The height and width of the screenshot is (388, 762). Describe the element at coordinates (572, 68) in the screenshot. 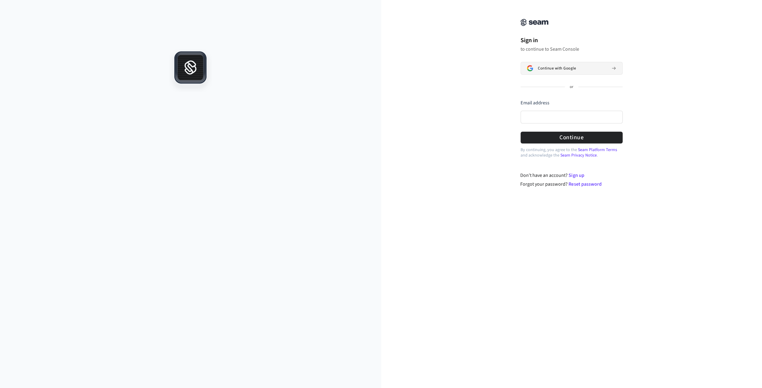

I see `button: Sign in with GoogleContinue with Google` at that location.